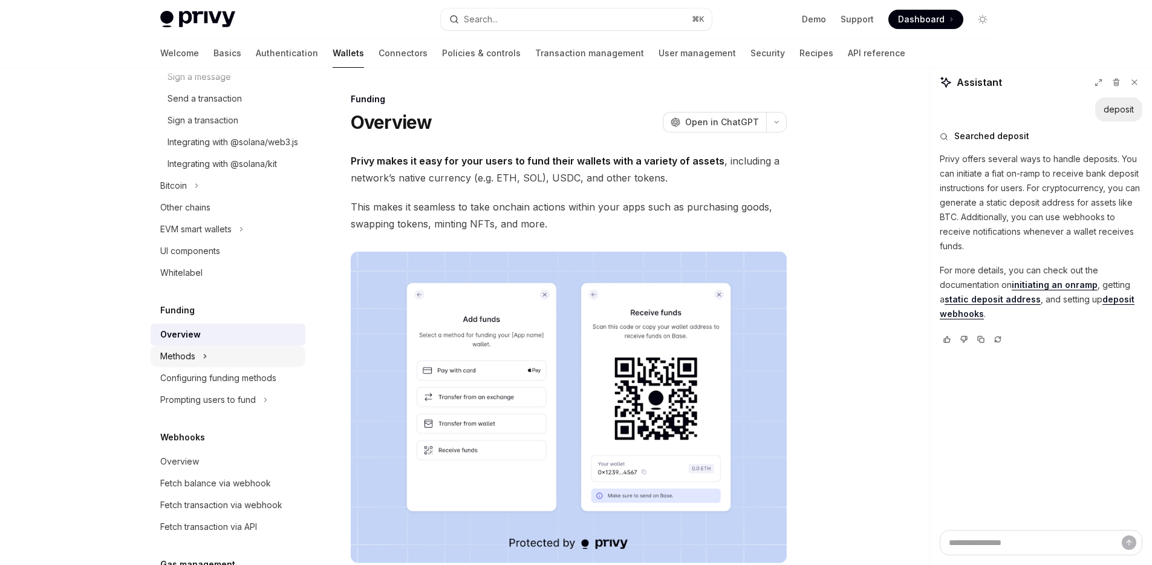 The height and width of the screenshot is (565, 1152). What do you see at coordinates (348, 53) in the screenshot?
I see `a: Wallets` at bounding box center [348, 53].